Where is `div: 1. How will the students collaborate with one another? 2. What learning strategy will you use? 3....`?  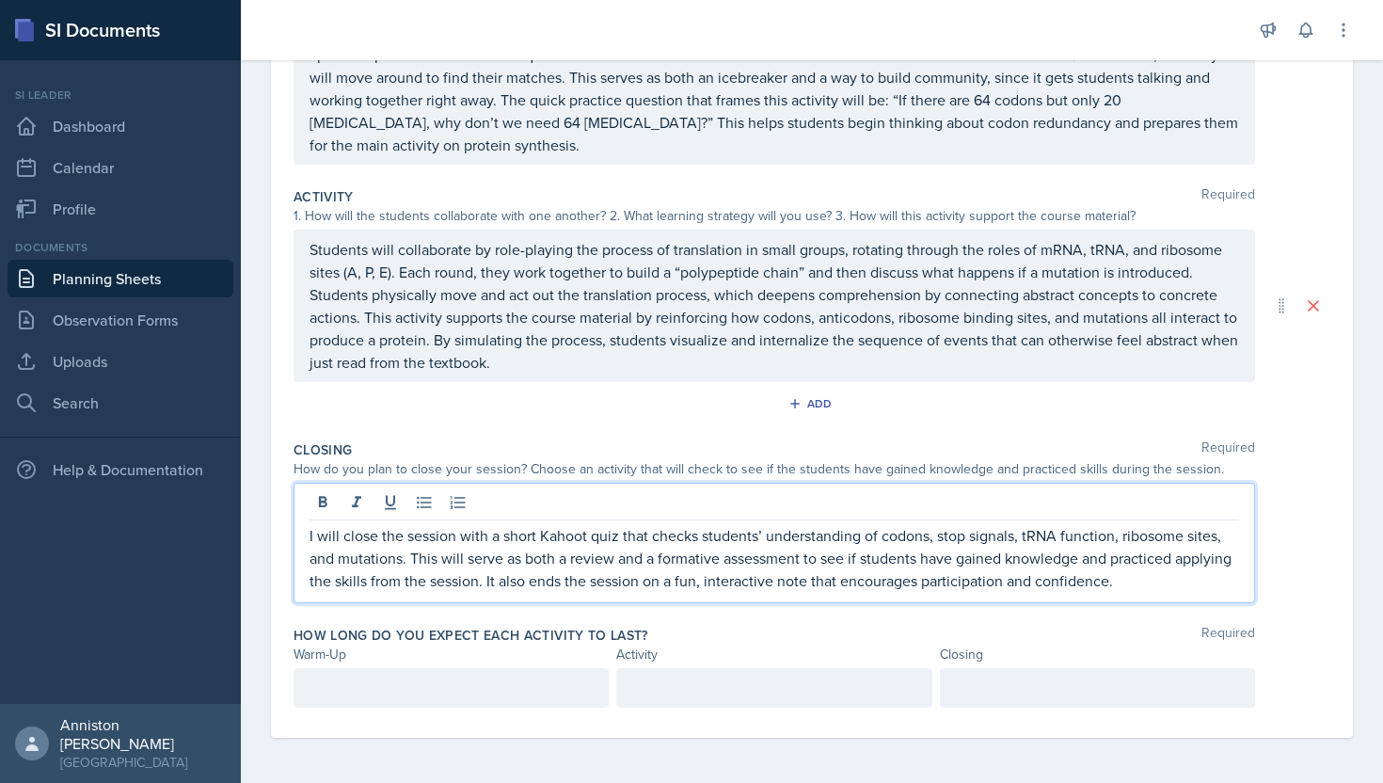
div: 1. How will the students collaborate with one another? 2. What learning strategy will you use? 3.... is located at coordinates (774, 216).